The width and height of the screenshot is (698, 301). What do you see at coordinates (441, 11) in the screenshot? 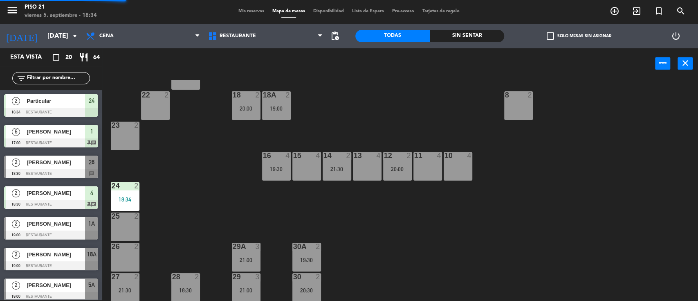
I see `span: Tarjetas de regalo` at bounding box center [441, 11].